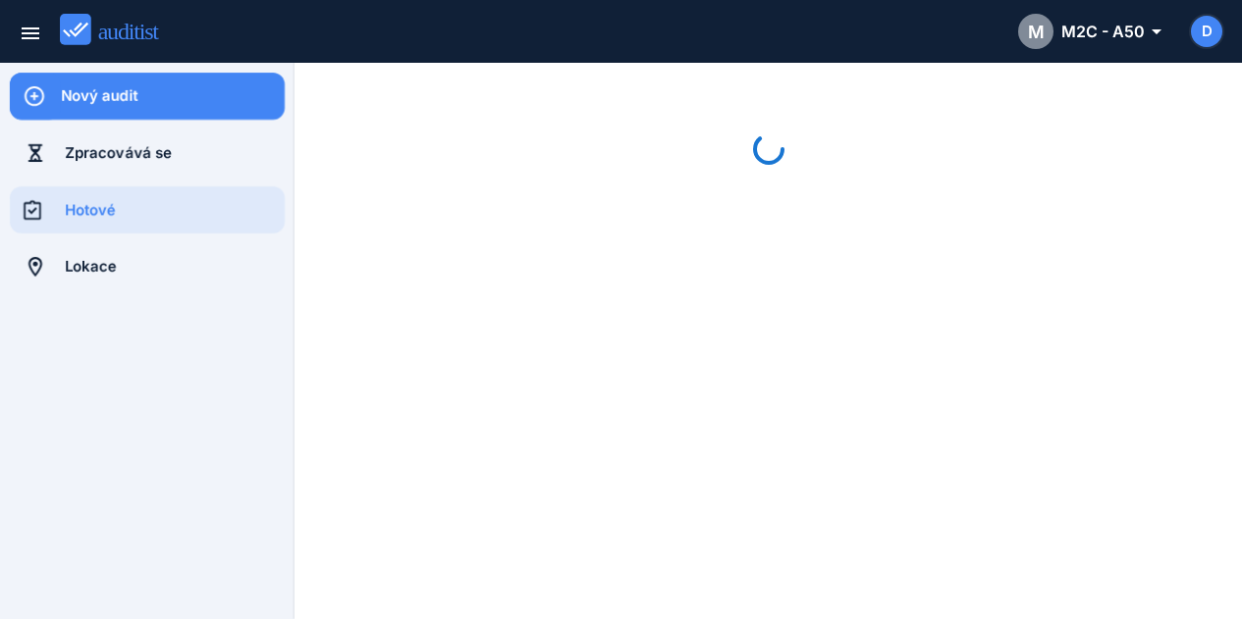 This screenshot has height=619, width=1242. Describe the element at coordinates (175, 210) in the screenshot. I see `div: Hotové` at that location.